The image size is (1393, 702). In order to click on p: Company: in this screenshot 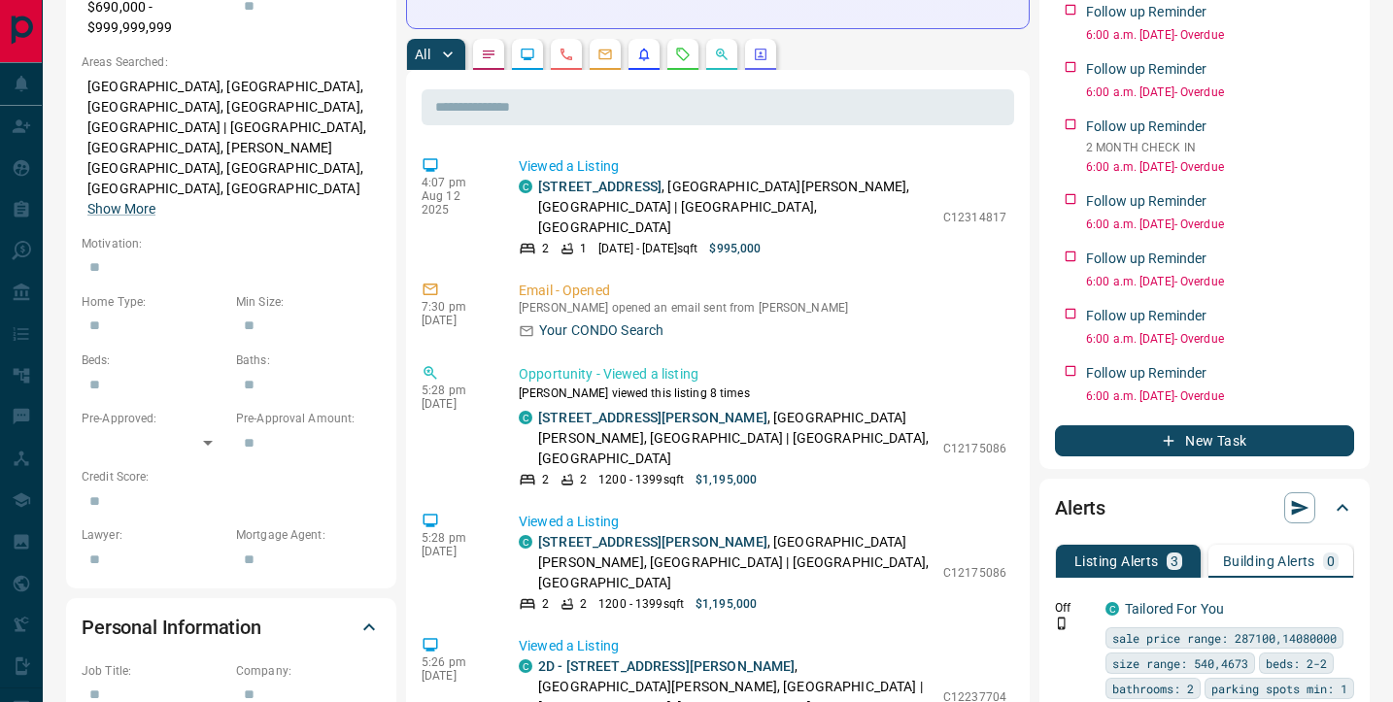, I will do `click(308, 671)`.